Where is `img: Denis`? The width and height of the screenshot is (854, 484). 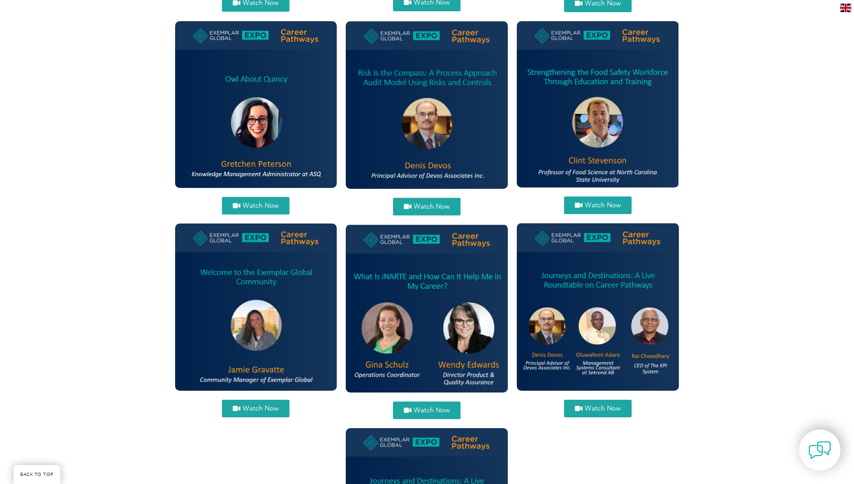
img: Denis is located at coordinates (427, 105).